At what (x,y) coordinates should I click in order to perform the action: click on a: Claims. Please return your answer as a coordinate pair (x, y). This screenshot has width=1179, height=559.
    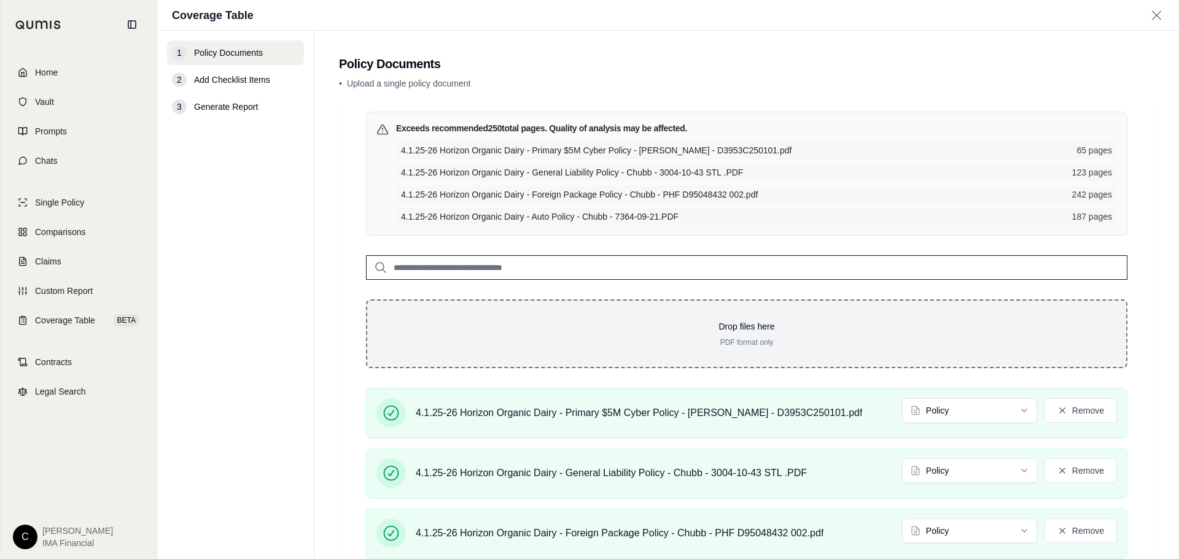
    Looking at the image, I should click on (79, 262).